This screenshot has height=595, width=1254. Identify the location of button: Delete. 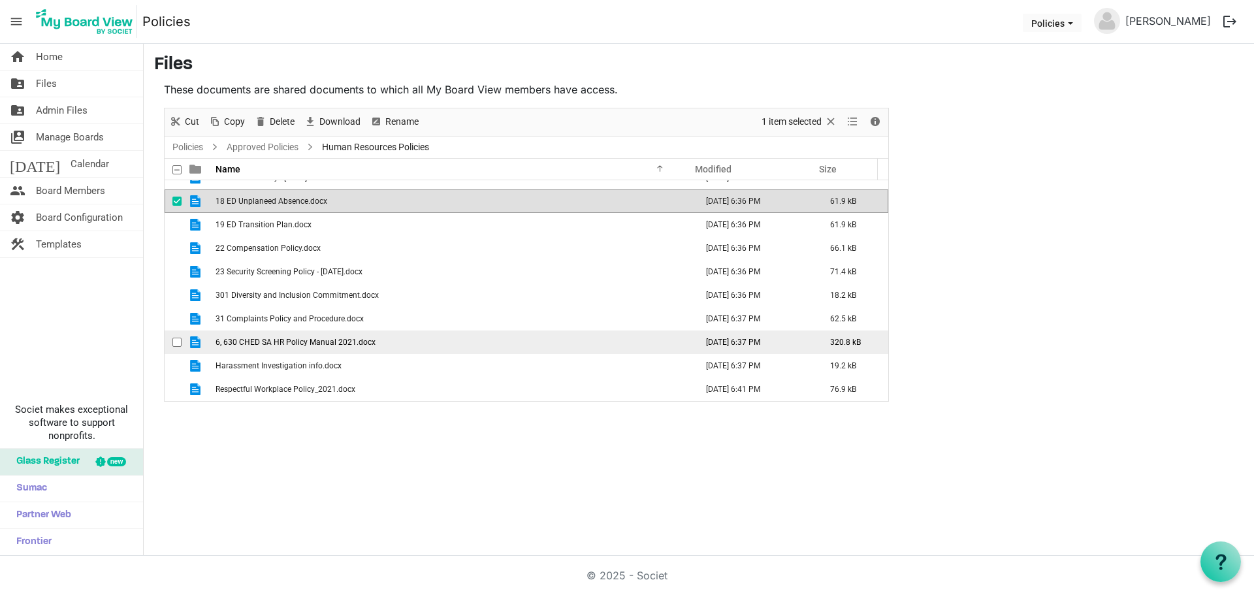
(274, 121).